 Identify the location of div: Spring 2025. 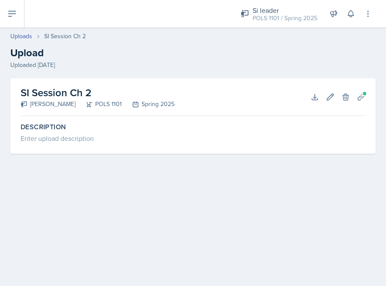
(148, 104).